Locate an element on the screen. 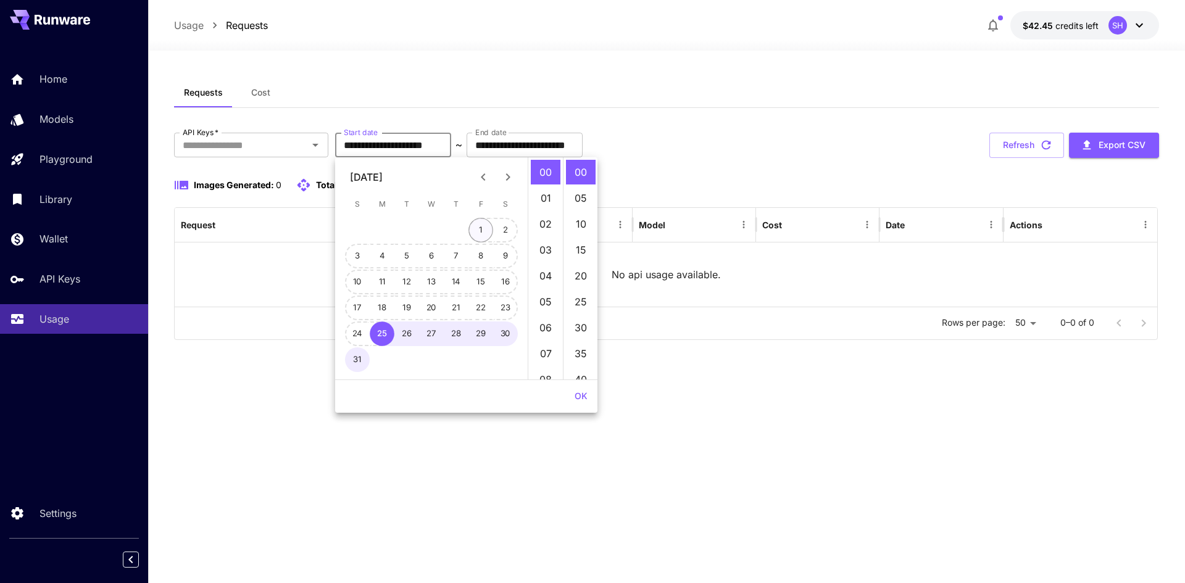 Image resolution: width=1185 pixels, height=583 pixels. label: End date is located at coordinates (491, 132).